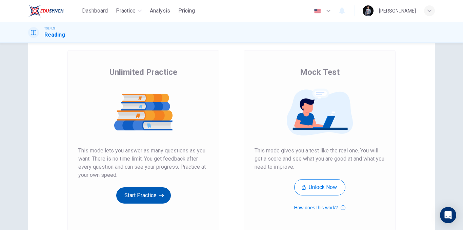 The height and width of the screenshot is (230, 463). What do you see at coordinates (368, 11) in the screenshot?
I see `img: Profile picture` at bounding box center [368, 11].